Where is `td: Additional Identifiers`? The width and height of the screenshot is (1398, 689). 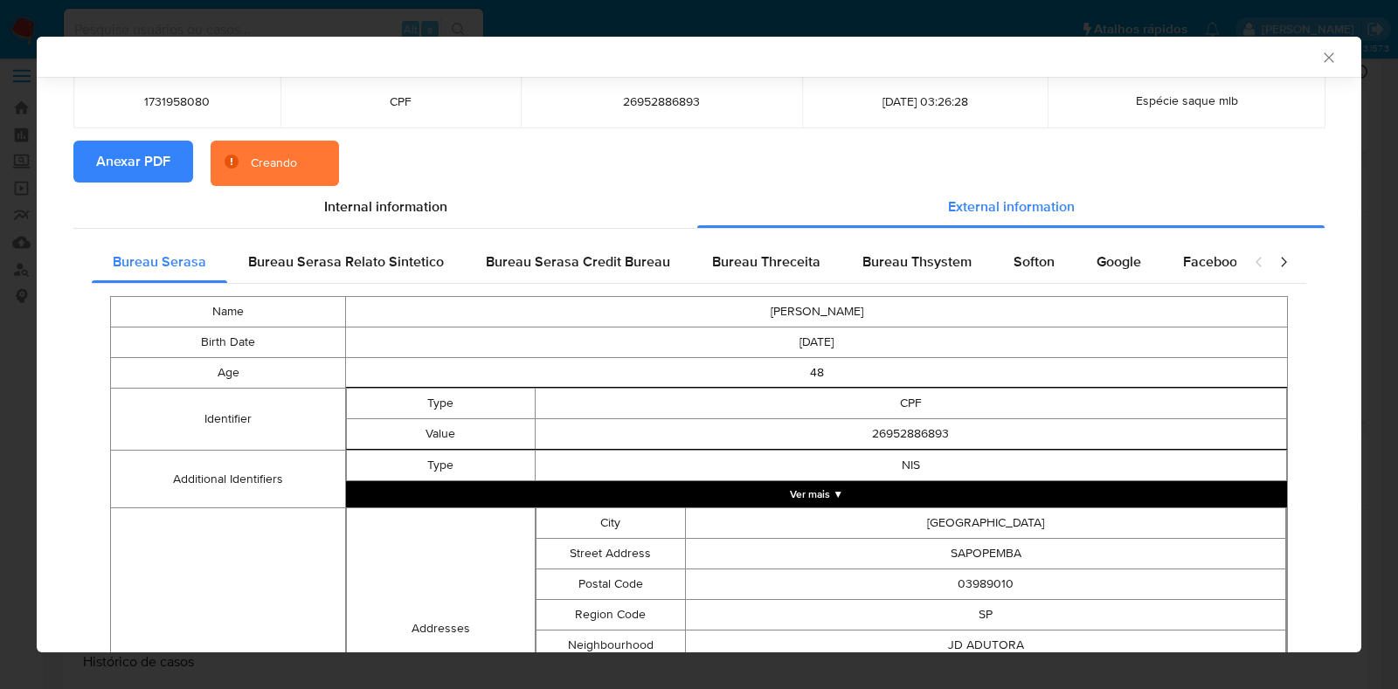 td: Additional Identifiers is located at coordinates (228, 480).